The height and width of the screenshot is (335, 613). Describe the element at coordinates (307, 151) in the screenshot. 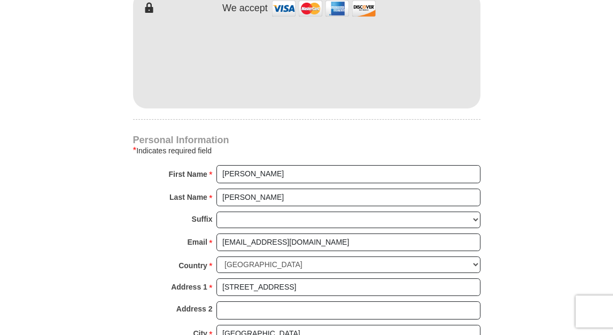

I see `div: Indicates required field` at that location.